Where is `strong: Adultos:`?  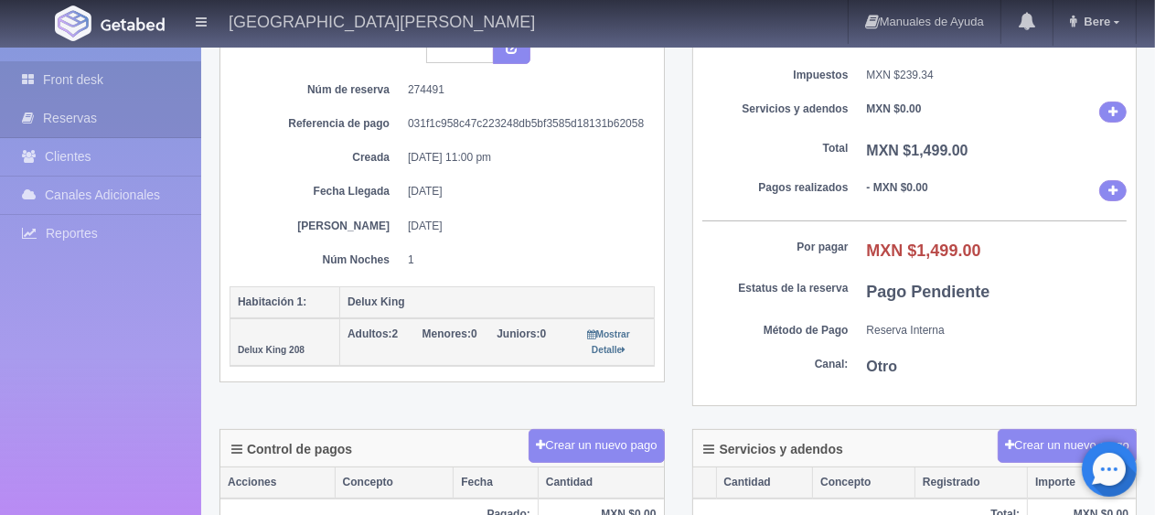 strong: Adultos: is located at coordinates (369, 334).